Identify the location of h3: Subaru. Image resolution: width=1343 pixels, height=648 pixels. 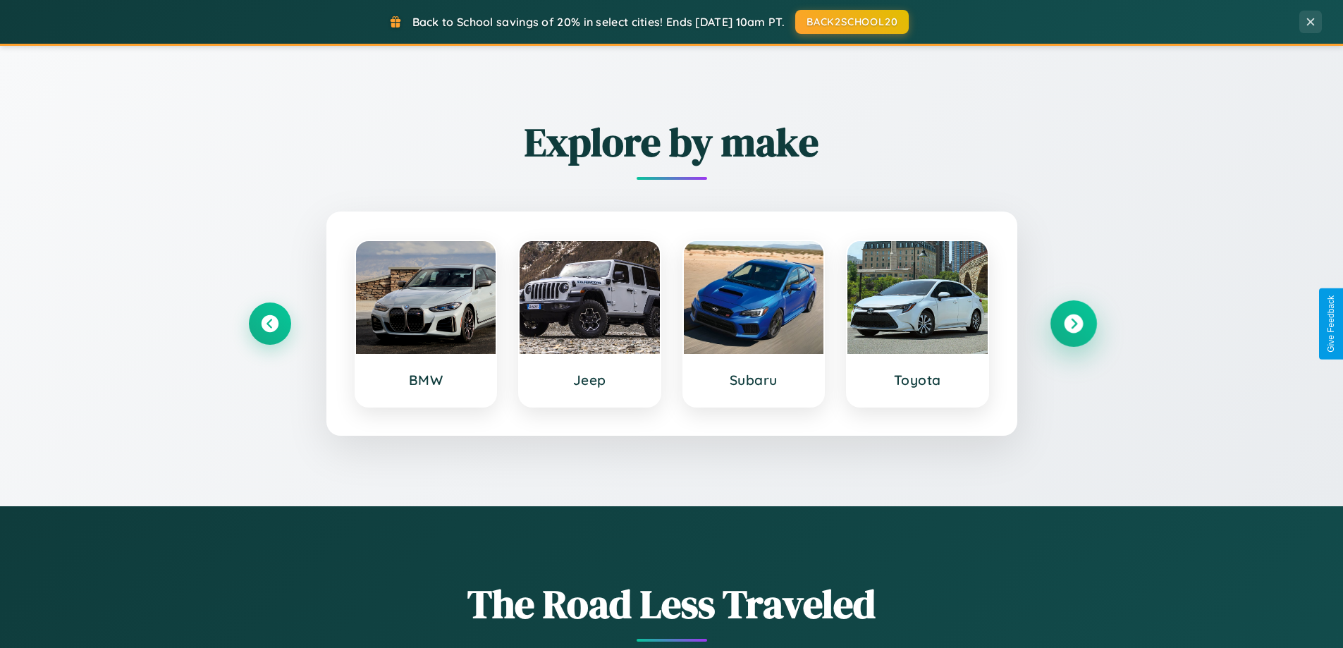
(753, 380).